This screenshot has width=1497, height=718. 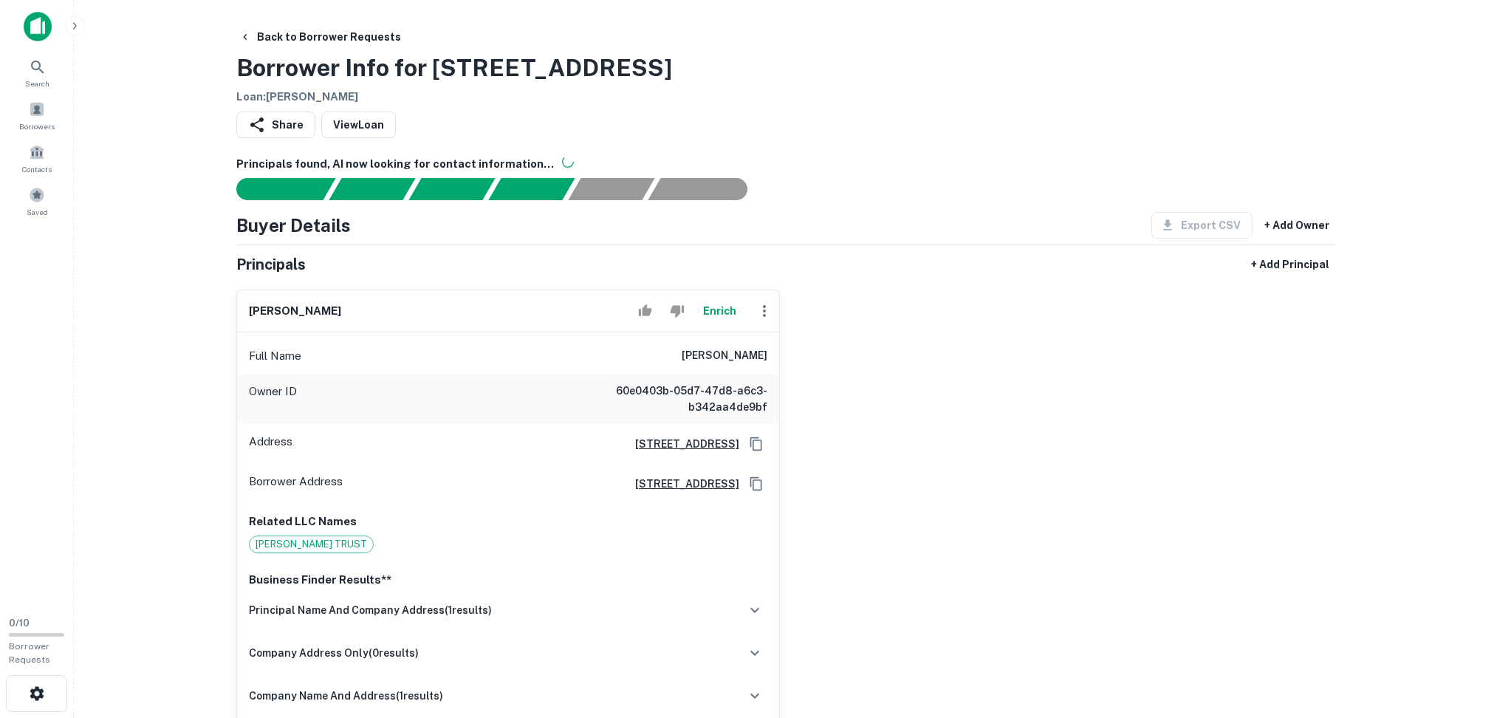 I want to click on a: Borrowers, so click(x=37, y=115).